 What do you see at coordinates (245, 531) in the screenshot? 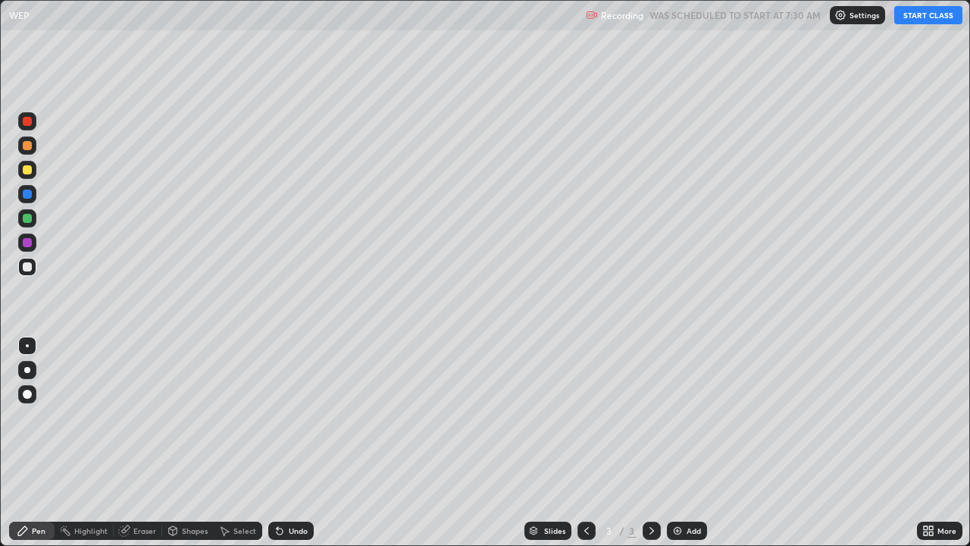
I see `div: Select` at bounding box center [245, 531].